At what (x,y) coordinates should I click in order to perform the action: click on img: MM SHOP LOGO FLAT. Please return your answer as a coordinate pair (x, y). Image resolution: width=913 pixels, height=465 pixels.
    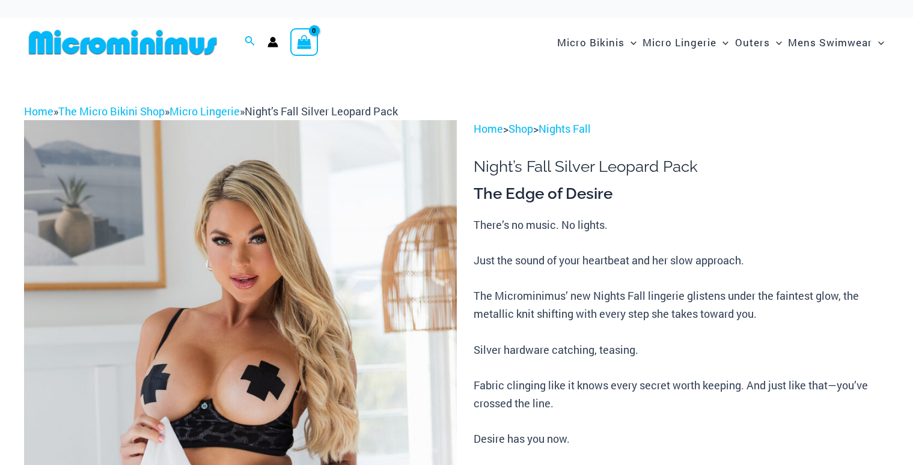
    Looking at the image, I should click on (123, 42).